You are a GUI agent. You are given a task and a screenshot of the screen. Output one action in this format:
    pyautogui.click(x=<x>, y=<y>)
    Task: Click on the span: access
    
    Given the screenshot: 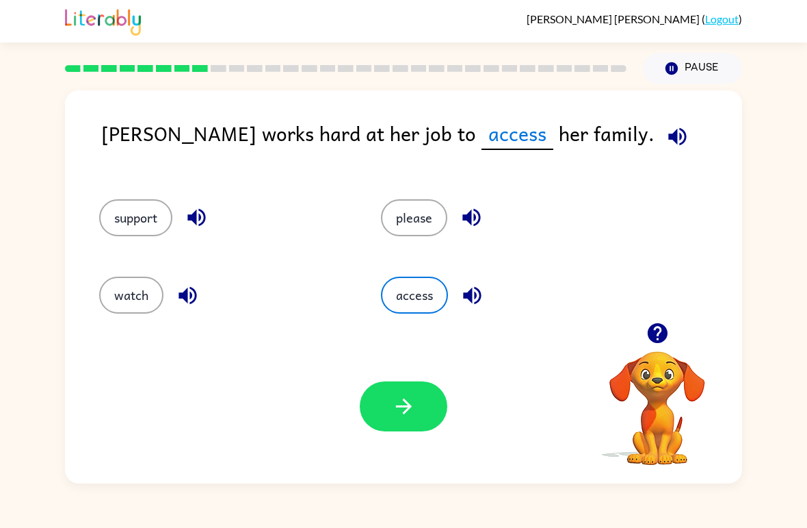 What is the action you would take?
    pyautogui.click(x=517, y=133)
    